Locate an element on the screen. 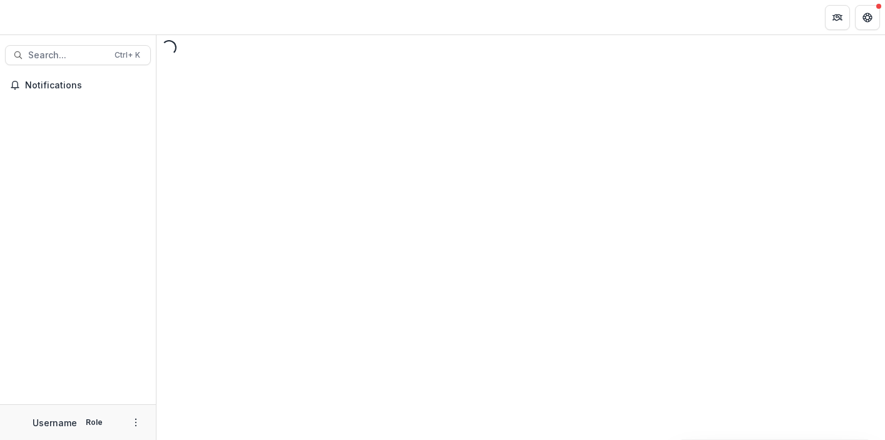  button: Partners is located at coordinates (838, 18).